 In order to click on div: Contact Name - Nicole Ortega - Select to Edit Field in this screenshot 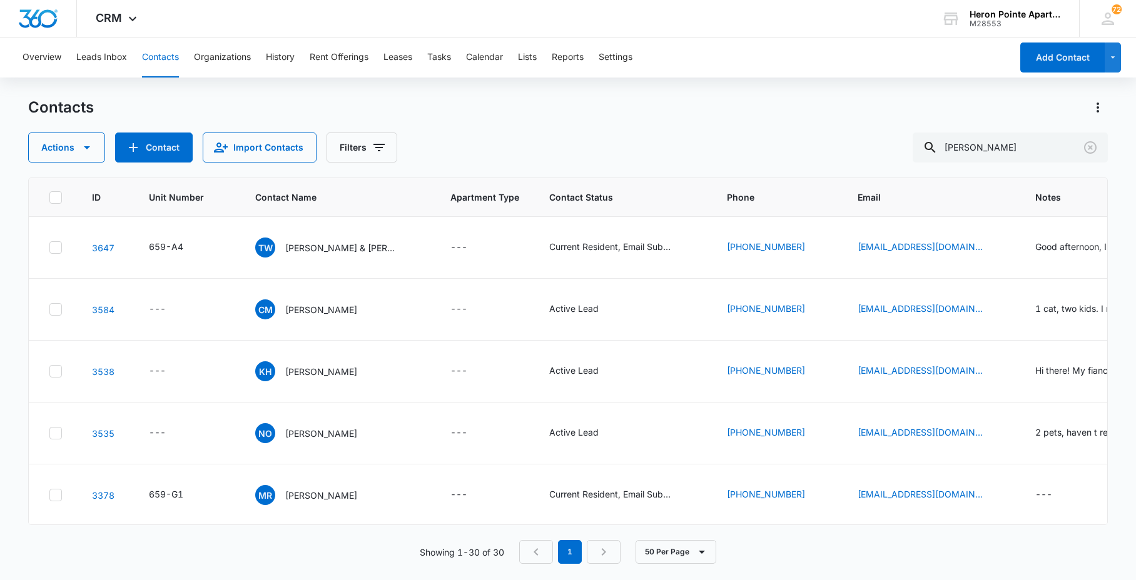, I will do `click(317, 433)`.